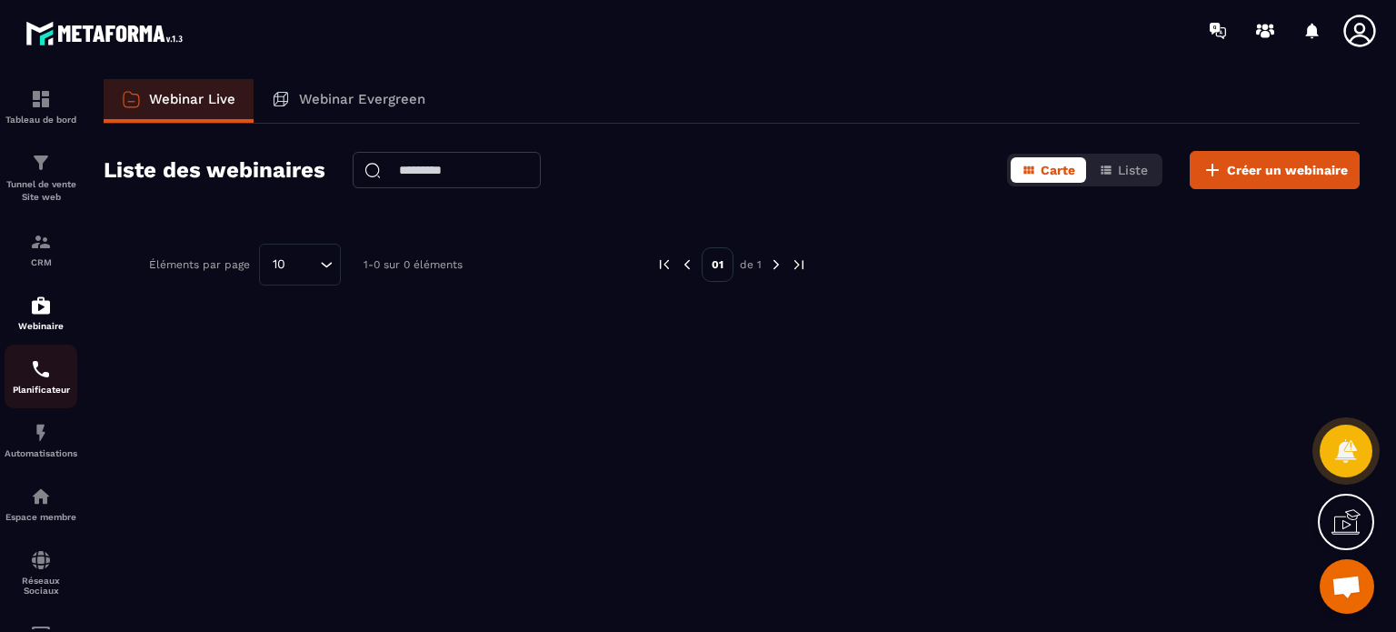  Describe the element at coordinates (1048, 170) in the screenshot. I see `button: Carte` at that location.